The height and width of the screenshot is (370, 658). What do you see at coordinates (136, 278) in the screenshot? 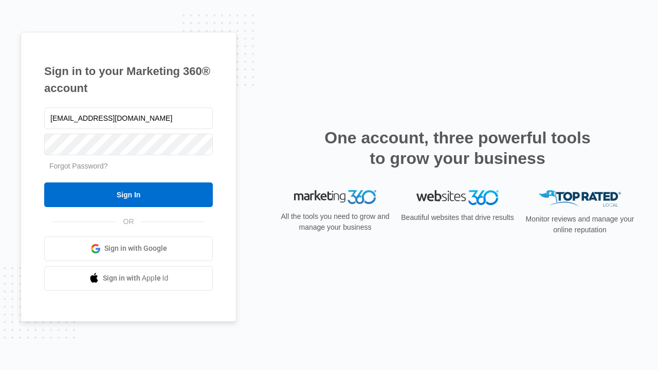
I see `span: Sign in with Apple Id` at bounding box center [136, 278].